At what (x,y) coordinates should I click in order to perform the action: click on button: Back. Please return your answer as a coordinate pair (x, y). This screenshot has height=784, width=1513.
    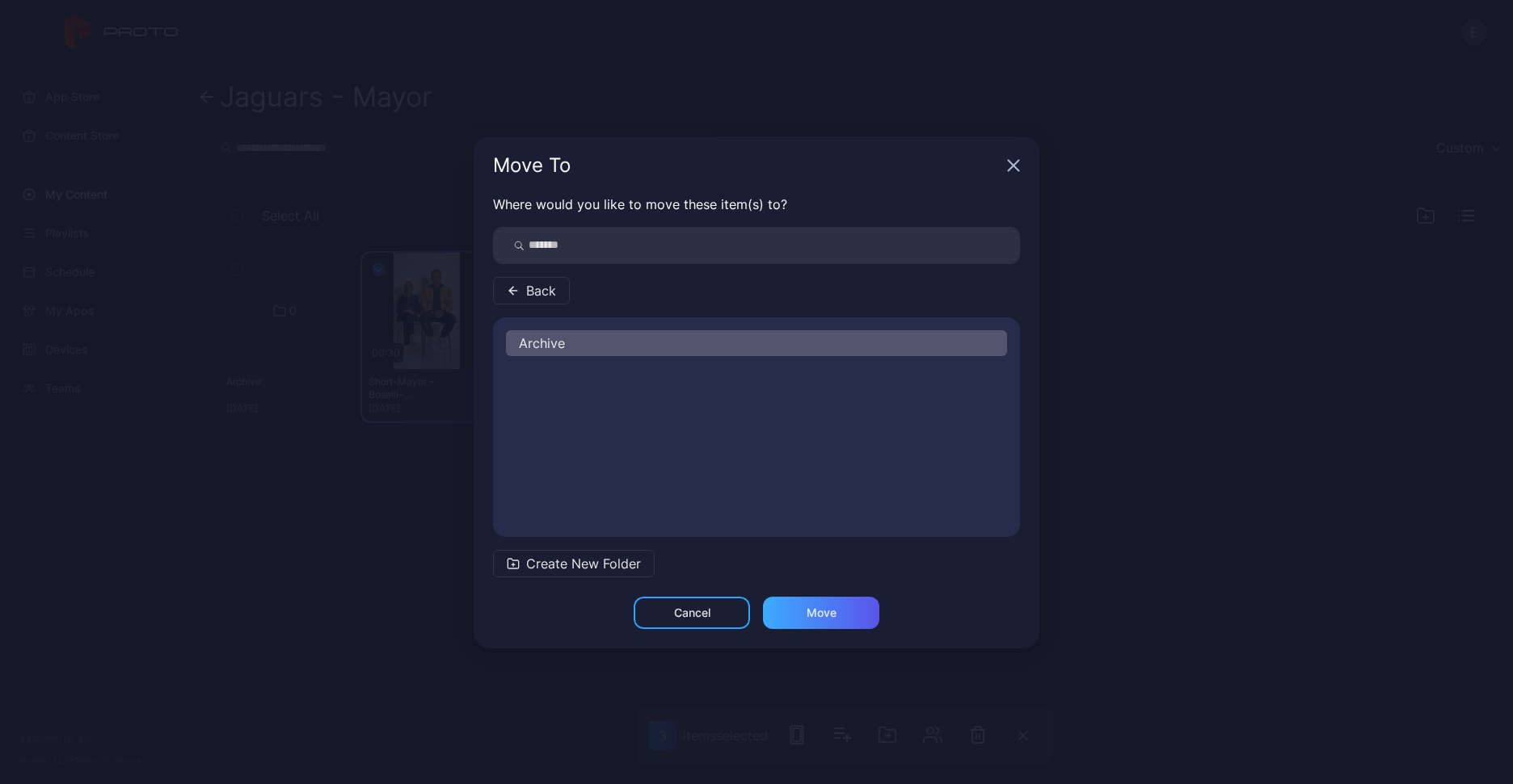
    Looking at the image, I should click on (531, 290).